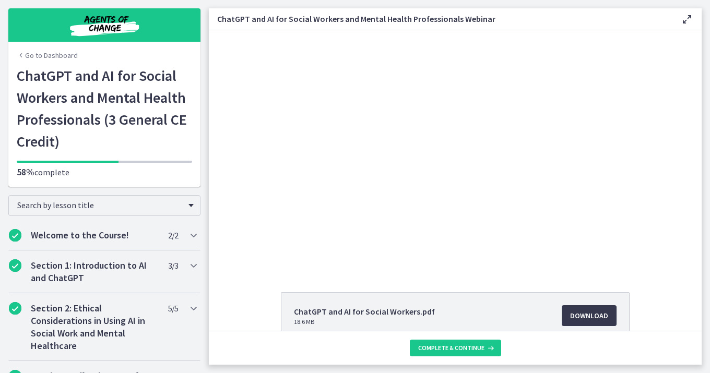  Describe the element at coordinates (47, 55) in the screenshot. I see `a: Go to Dashboard` at that location.